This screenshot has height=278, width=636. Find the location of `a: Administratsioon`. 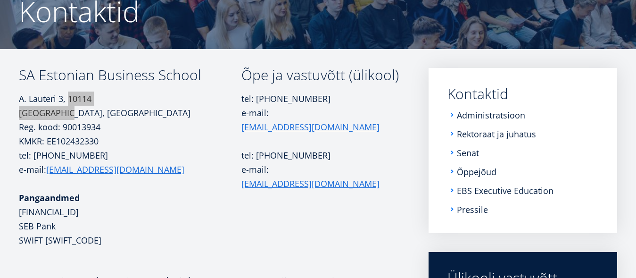

a: Administratsioon is located at coordinates (491, 115).